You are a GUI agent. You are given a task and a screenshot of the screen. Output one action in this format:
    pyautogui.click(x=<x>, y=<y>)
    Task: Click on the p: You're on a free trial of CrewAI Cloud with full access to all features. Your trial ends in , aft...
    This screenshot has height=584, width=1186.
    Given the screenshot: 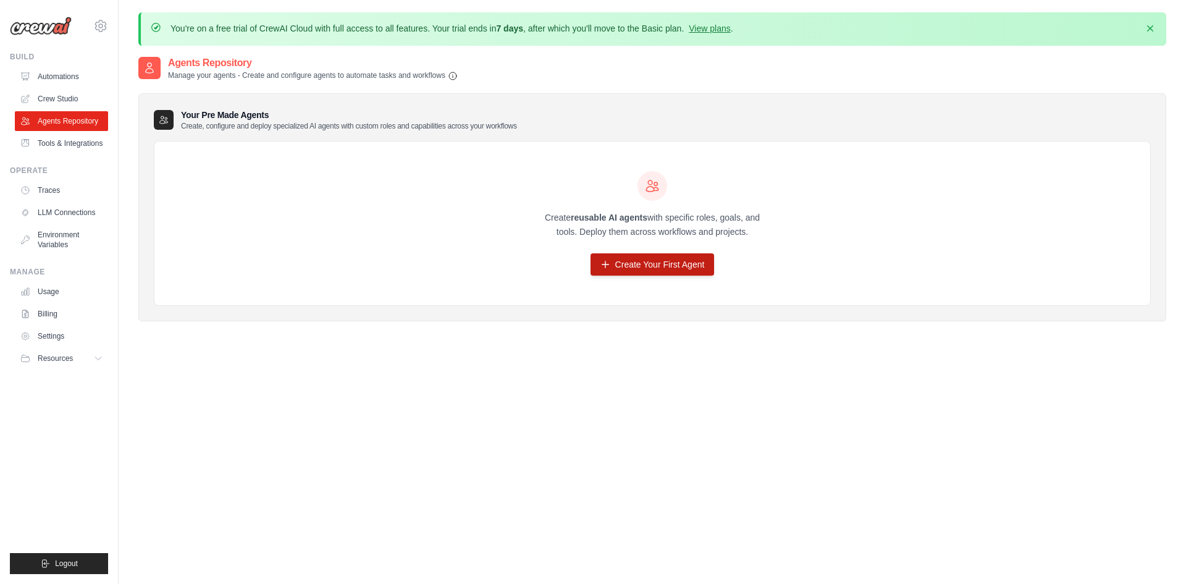 What is the action you would take?
    pyautogui.click(x=452, y=28)
    